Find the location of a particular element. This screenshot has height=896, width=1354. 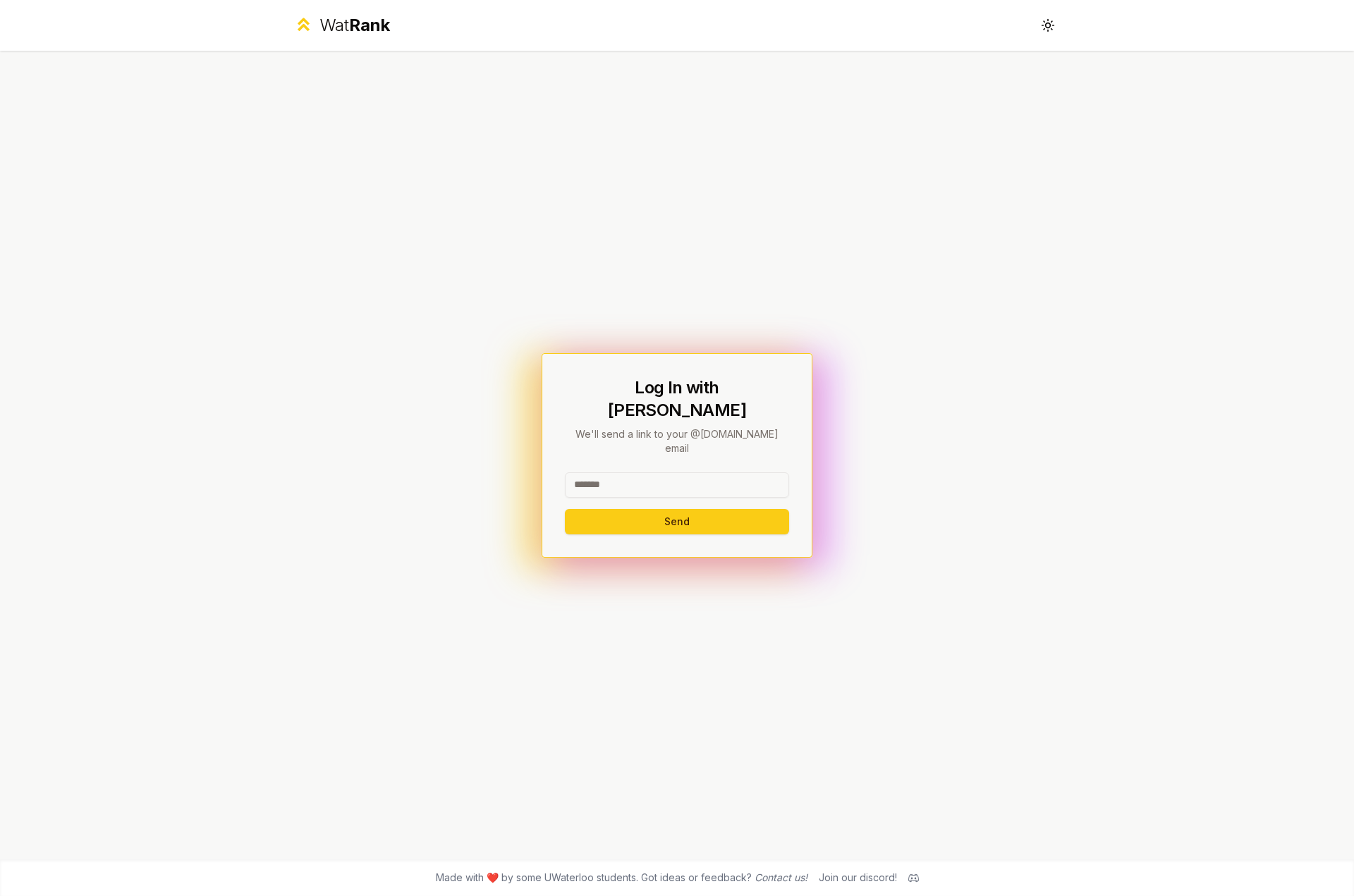

span: Rank is located at coordinates (369, 24).